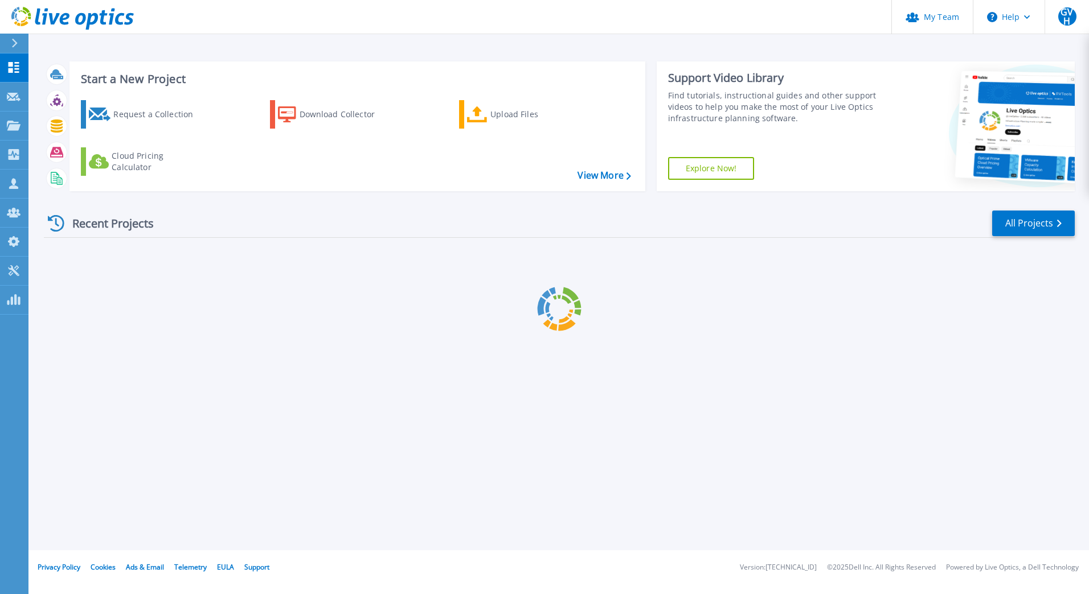 The height and width of the screenshot is (594, 1089). I want to click on a: Telemetry, so click(190, 567).